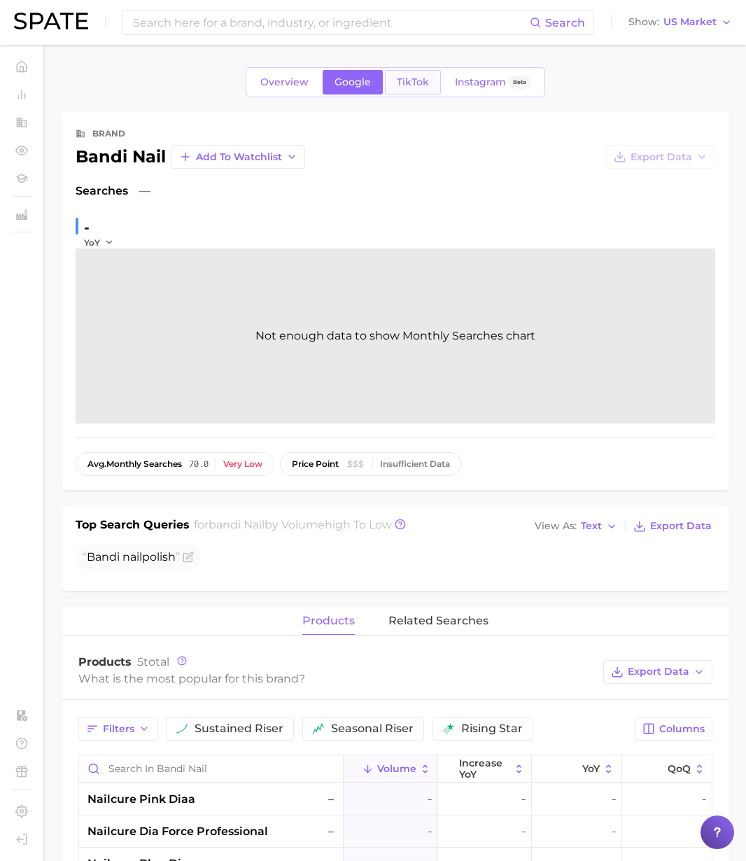  Describe the element at coordinates (371, 464) in the screenshot. I see `button: price pointInsufficient Data` at that location.